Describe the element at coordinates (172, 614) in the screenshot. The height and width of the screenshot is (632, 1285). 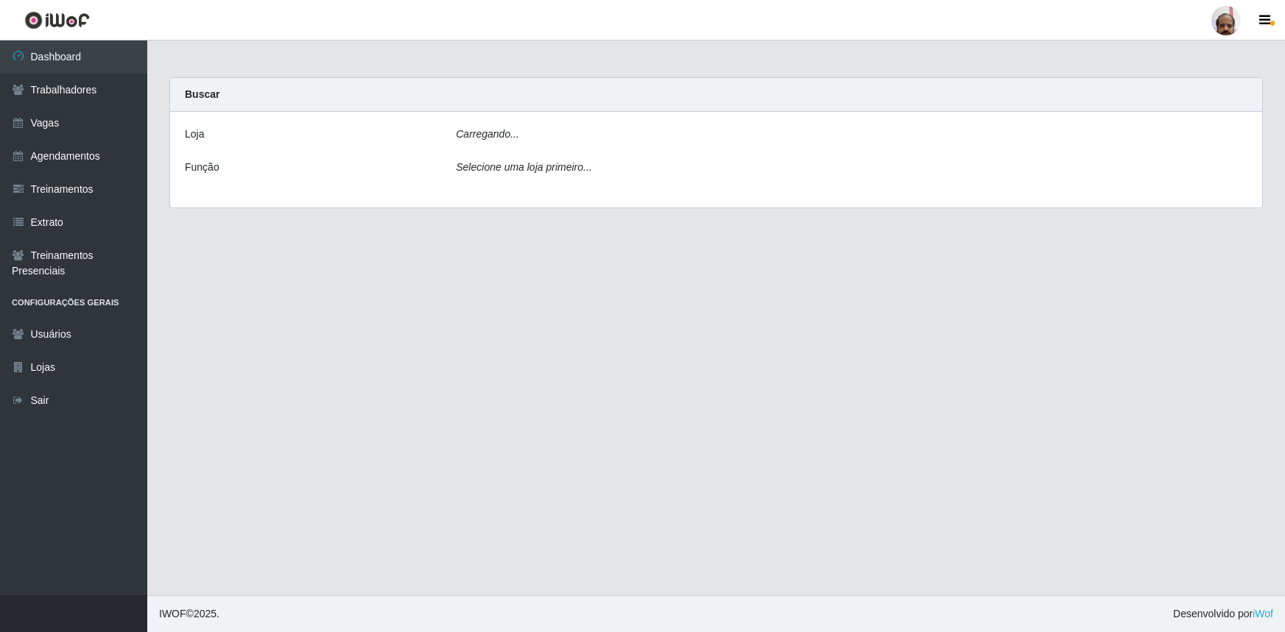
I see `span: IWOF` at that location.